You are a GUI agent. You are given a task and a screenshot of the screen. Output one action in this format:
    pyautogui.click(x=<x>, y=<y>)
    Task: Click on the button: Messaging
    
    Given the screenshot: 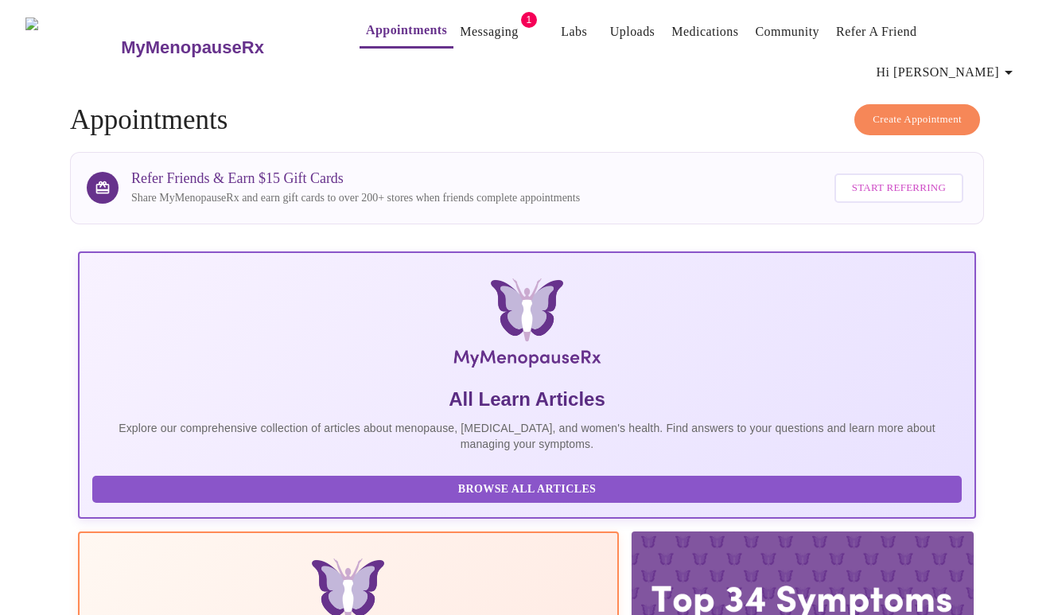 What is the action you would take?
    pyautogui.click(x=489, y=32)
    